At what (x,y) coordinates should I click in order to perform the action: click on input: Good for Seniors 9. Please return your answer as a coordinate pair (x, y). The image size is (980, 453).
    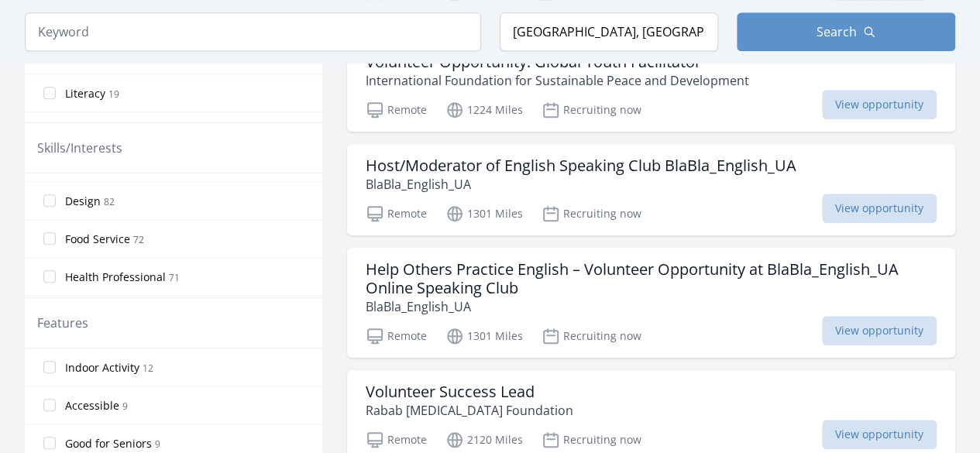
    Looking at the image, I should click on (50, 443).